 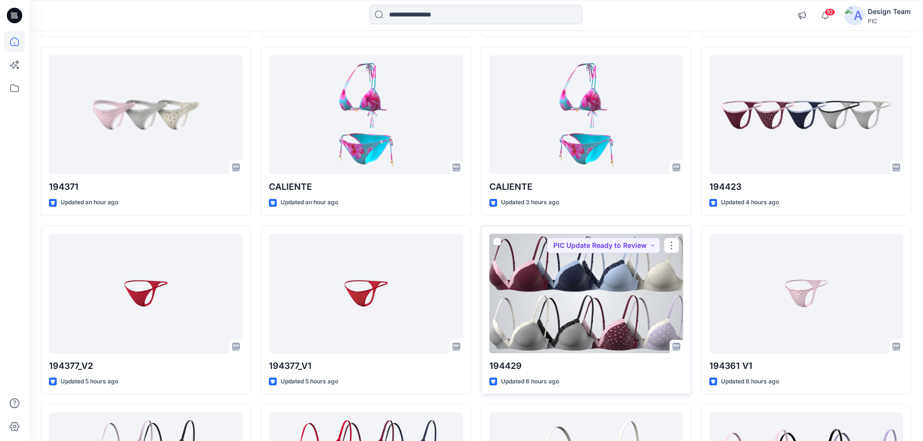 I want to click on p: Updated 3 hours ago, so click(x=530, y=203).